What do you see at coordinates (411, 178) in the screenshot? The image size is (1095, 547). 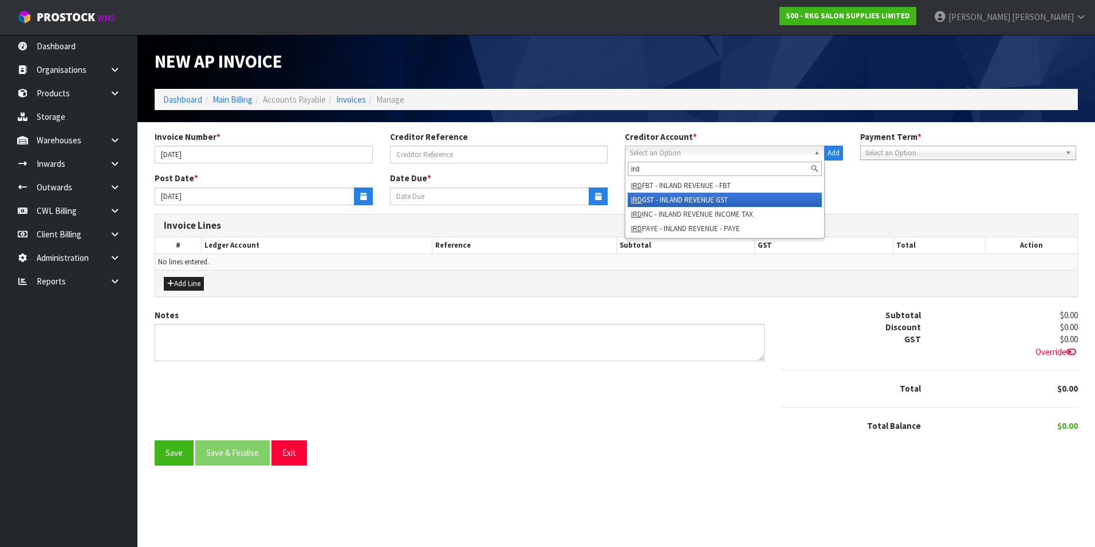 I see `label: Date Due` at bounding box center [411, 178].